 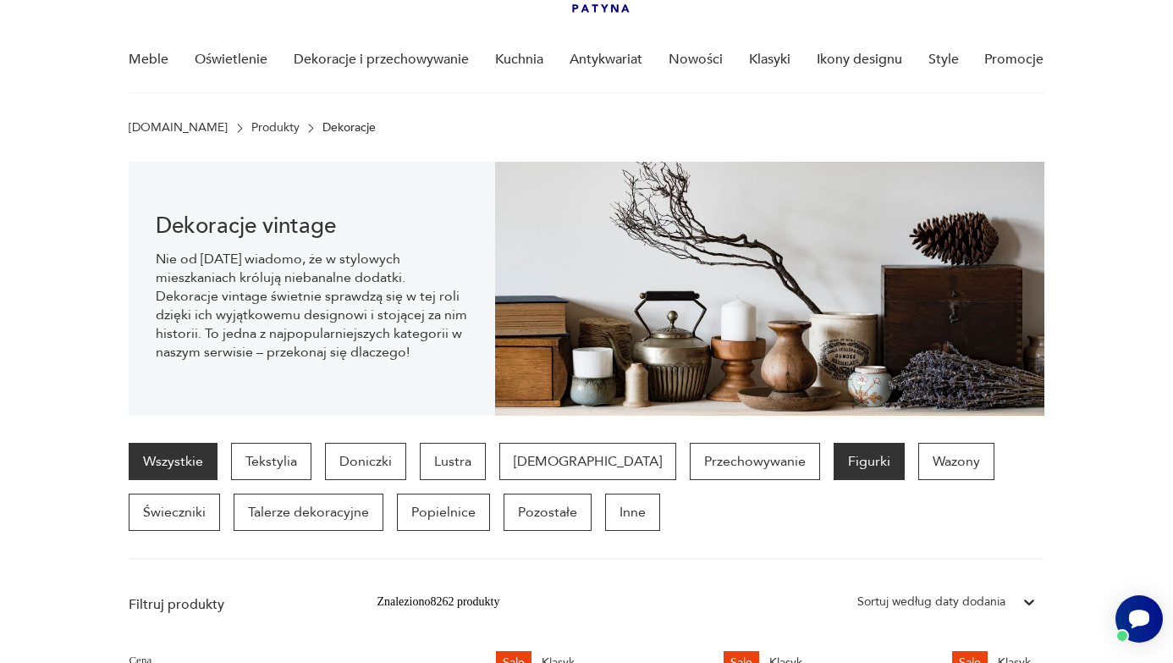 I want to click on a: Lustra, so click(x=453, y=461).